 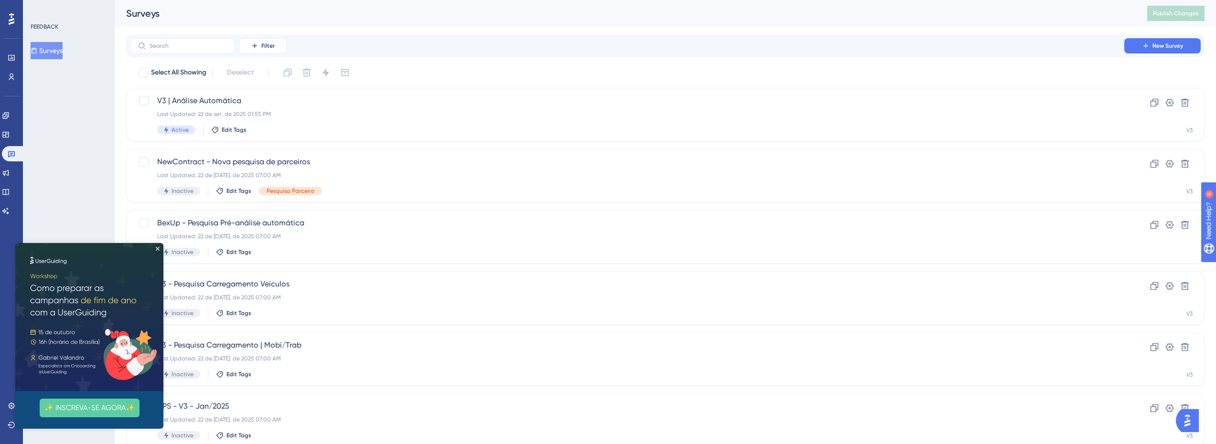 What do you see at coordinates (46, 51) in the screenshot?
I see `button: Surveys` at bounding box center [46, 51].